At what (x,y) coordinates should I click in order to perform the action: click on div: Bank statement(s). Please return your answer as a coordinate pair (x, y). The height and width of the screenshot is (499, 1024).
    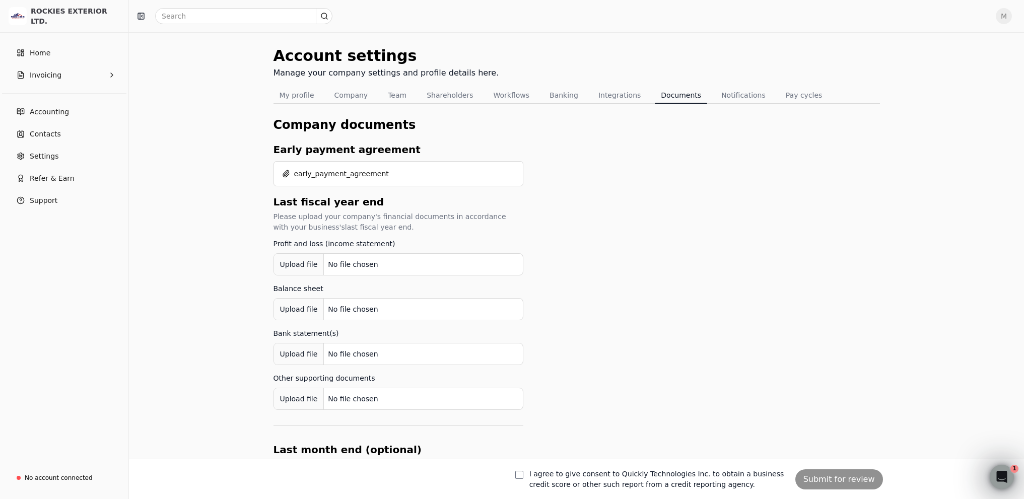
    Looking at the image, I should click on (399, 334).